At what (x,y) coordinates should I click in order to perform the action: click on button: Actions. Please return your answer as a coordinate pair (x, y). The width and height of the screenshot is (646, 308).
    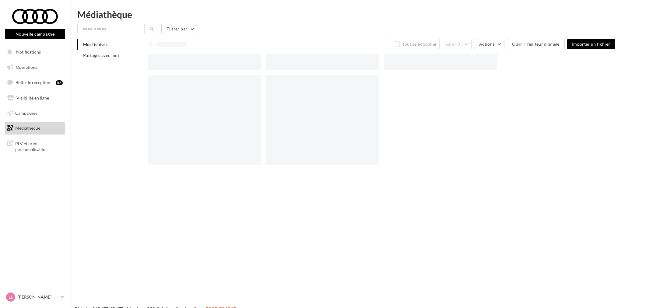
    Looking at the image, I should click on (489, 44).